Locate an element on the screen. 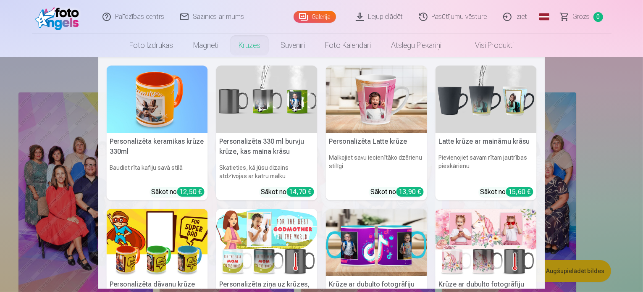 Image resolution: width=643 pixels, height=292 pixels. div: 13,90 € is located at coordinates (410, 191).